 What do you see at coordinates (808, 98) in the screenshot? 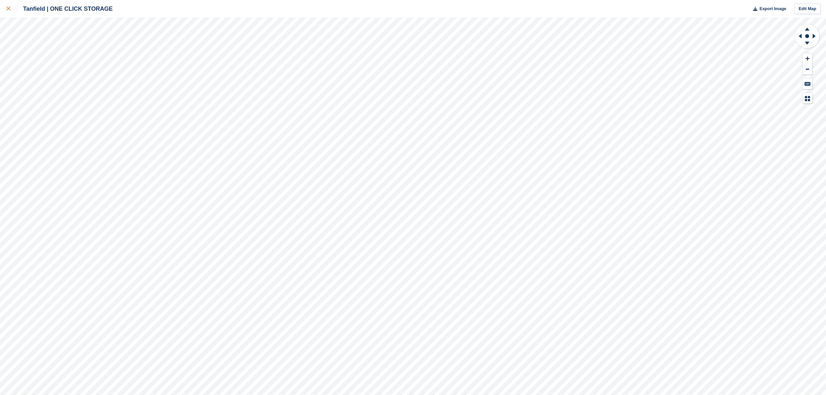
I see `button: Map Legend` at bounding box center [808, 98].